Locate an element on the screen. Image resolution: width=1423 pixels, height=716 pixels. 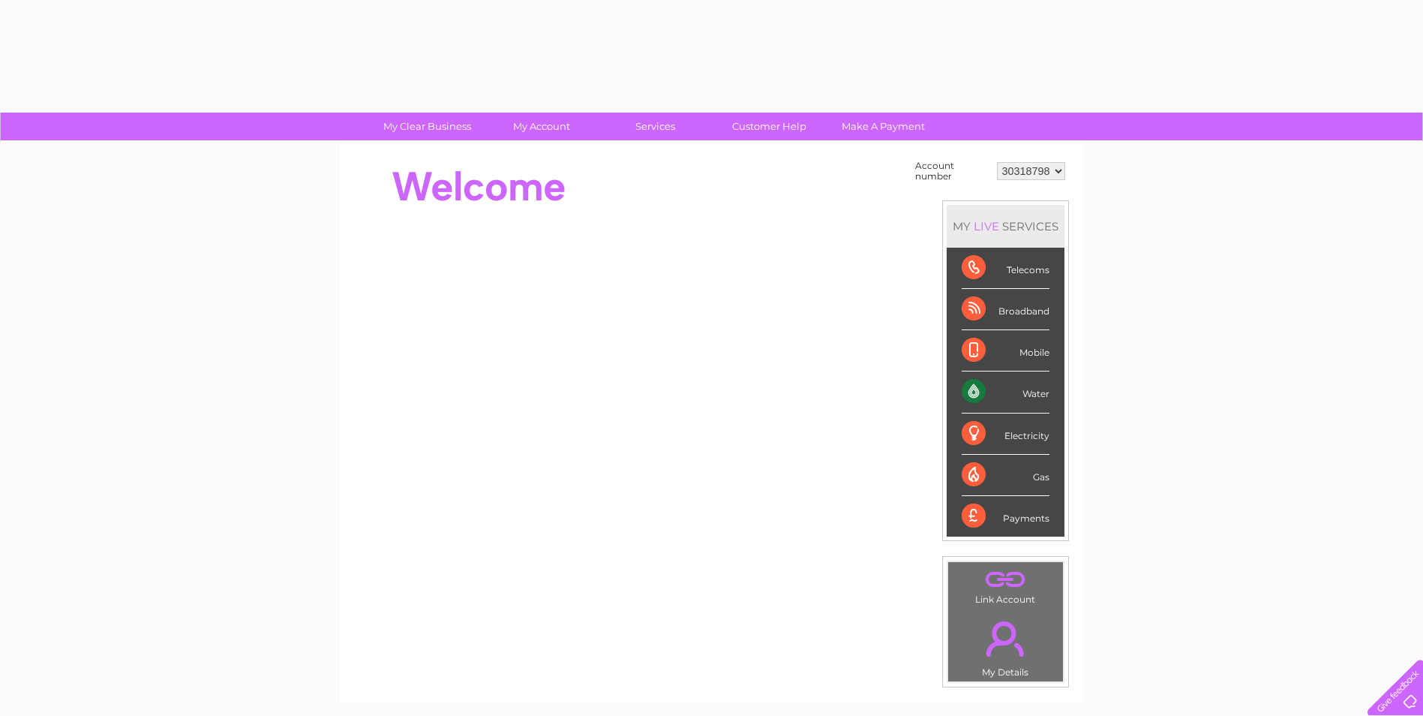
a: My Account is located at coordinates (541, 126).